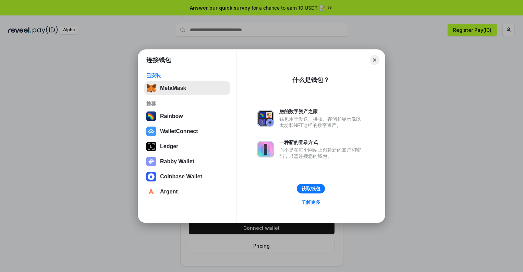 The image size is (523, 272). What do you see at coordinates (151, 116) in the screenshot?
I see `img: svg+xml,%3Csvg%20width%3D%22120%22%20height%3D%22120%22%20viewBox%3D%220%200%20120%20120%22%20fil...` at bounding box center [151, 116].